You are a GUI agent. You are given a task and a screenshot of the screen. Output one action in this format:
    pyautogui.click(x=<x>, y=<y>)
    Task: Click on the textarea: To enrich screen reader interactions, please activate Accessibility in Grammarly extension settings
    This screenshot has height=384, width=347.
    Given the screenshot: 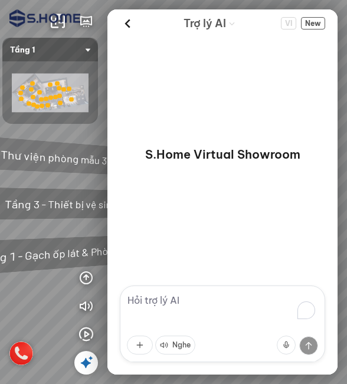 What is the action you would take?
    pyautogui.click(x=223, y=324)
    